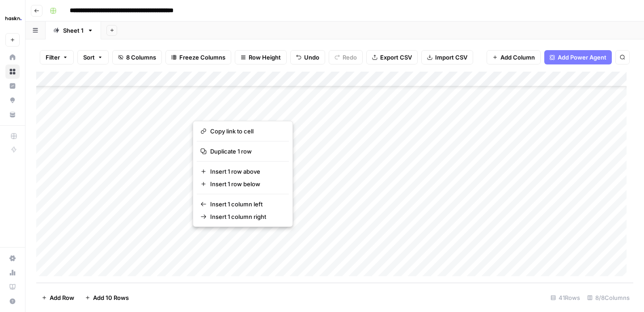  Describe the element at coordinates (13, 272) in the screenshot. I see `a: Usage` at that location.